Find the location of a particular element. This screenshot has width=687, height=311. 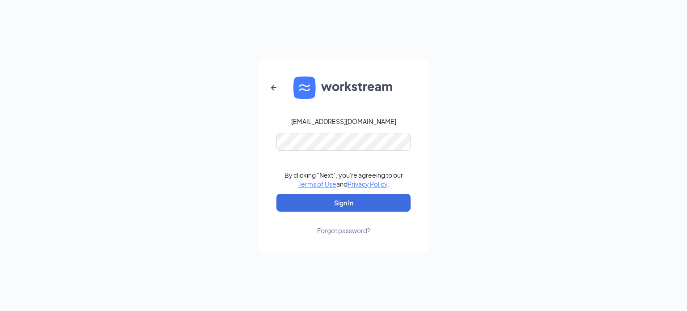

div: By clicking "Next", you're agreeing to our and . is located at coordinates (343, 179).